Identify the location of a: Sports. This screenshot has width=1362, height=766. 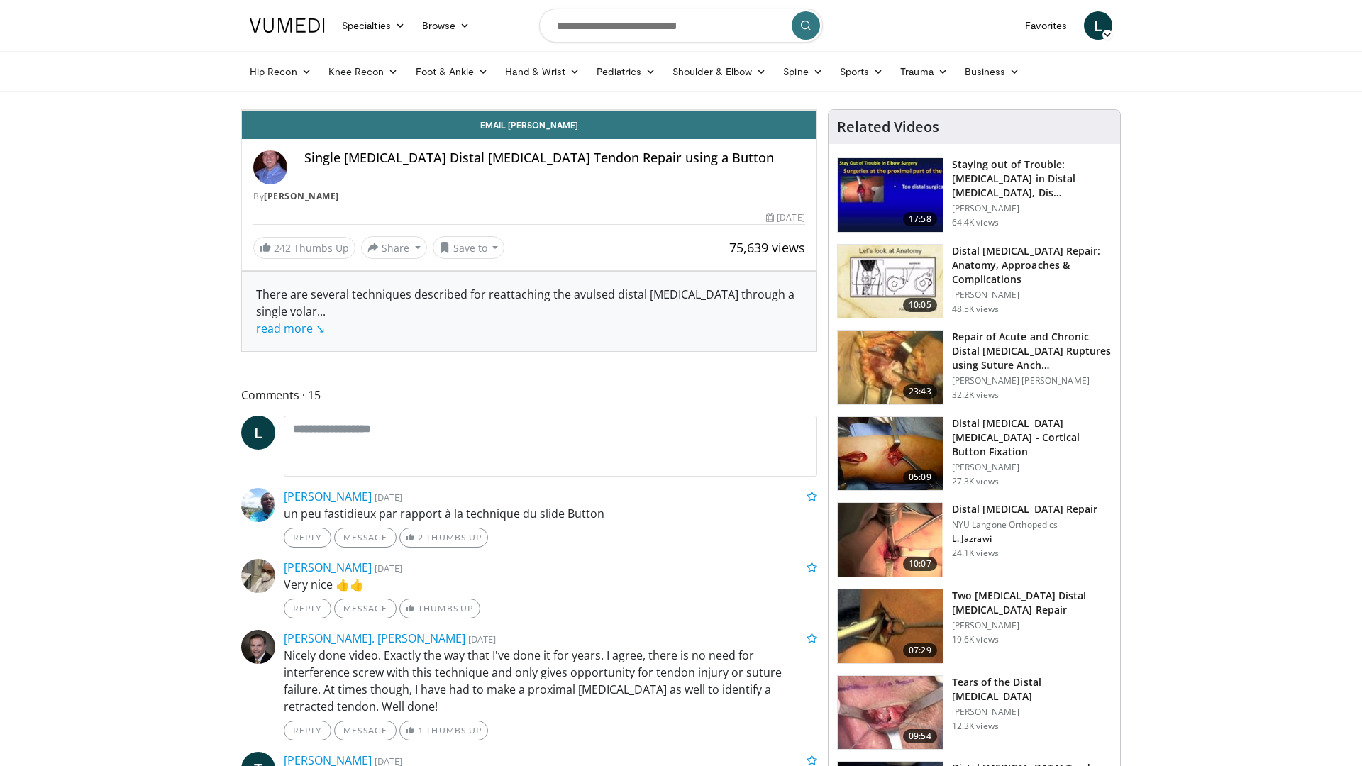
(862, 72).